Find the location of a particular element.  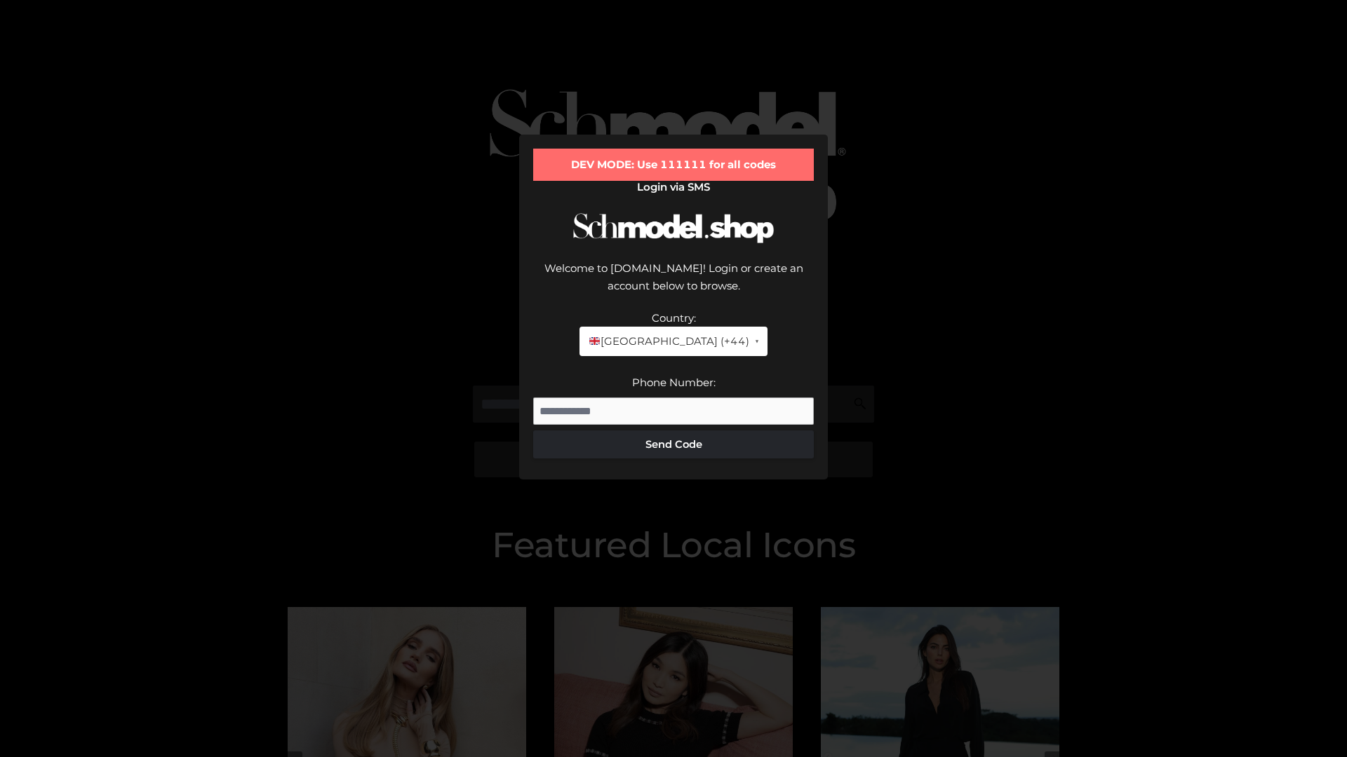

label: Country: is located at coordinates (673, 318).